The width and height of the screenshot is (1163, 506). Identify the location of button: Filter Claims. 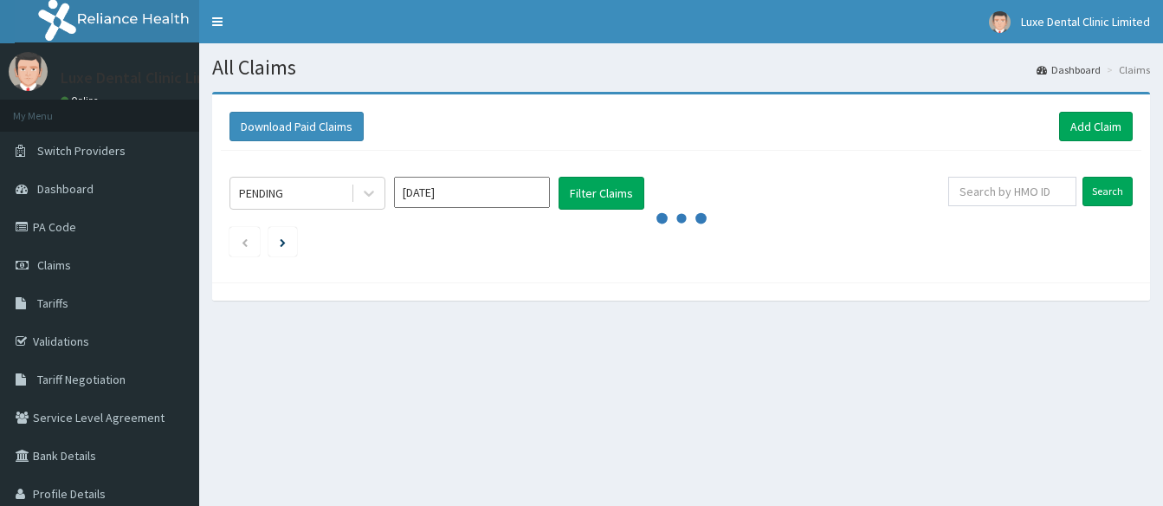
(601, 193).